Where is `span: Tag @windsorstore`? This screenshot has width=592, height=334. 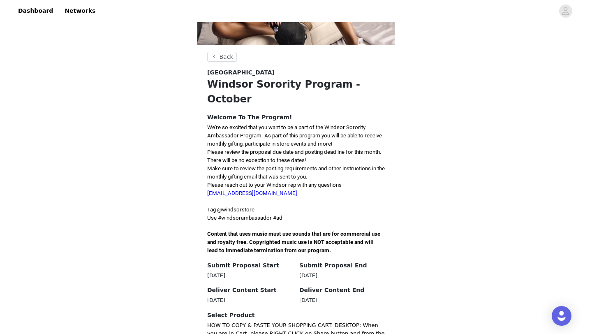 span: Tag @windsorstore is located at coordinates (231, 209).